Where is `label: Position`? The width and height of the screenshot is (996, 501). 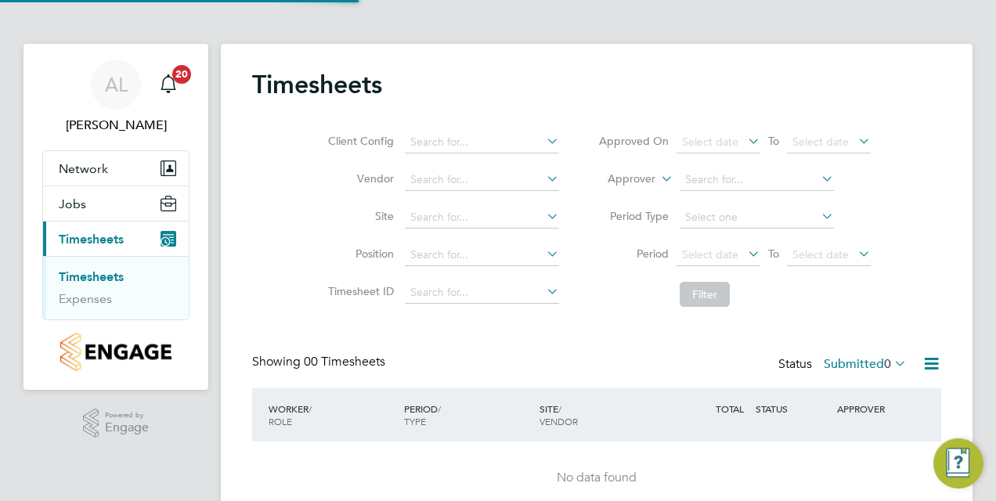 label: Position is located at coordinates (358, 254).